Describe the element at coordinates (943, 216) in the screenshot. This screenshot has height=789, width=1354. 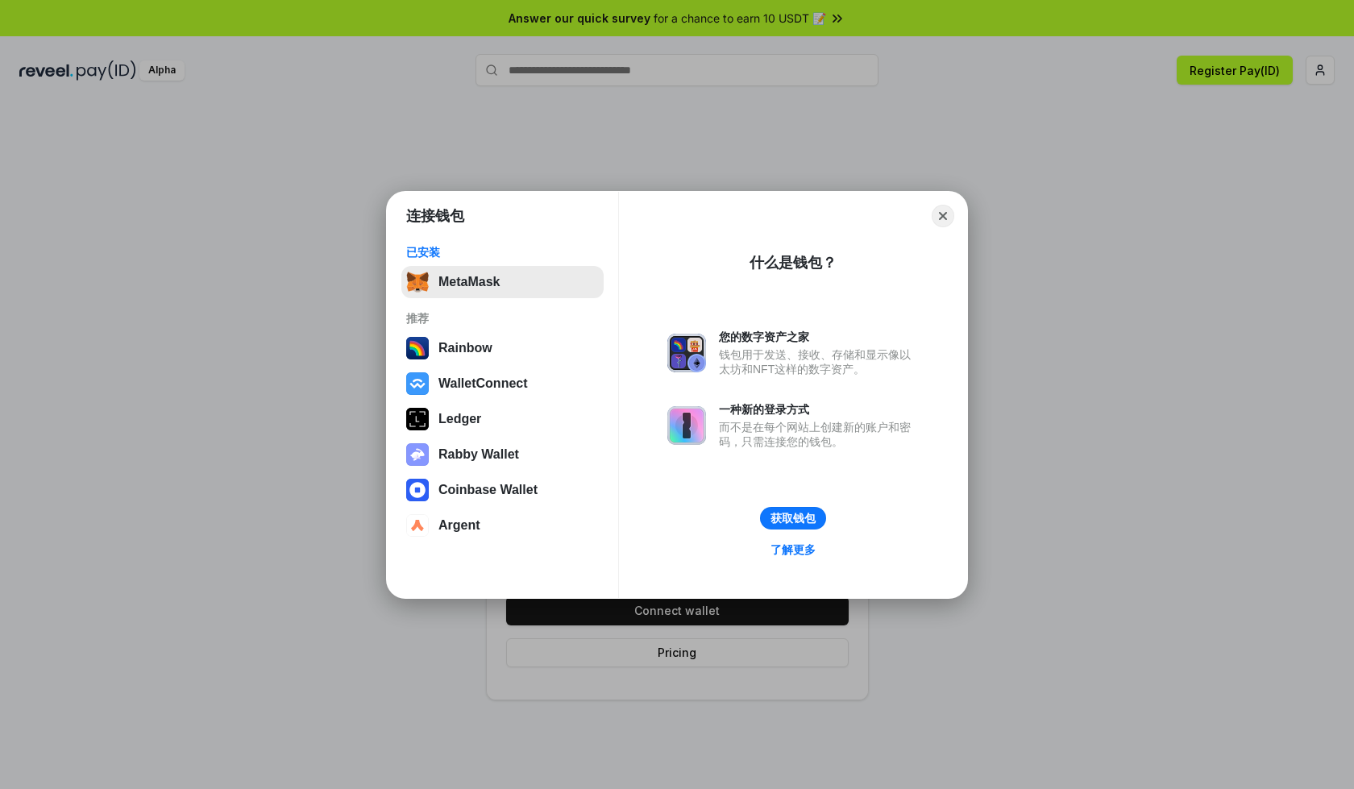
I see `button: Close` at that location.